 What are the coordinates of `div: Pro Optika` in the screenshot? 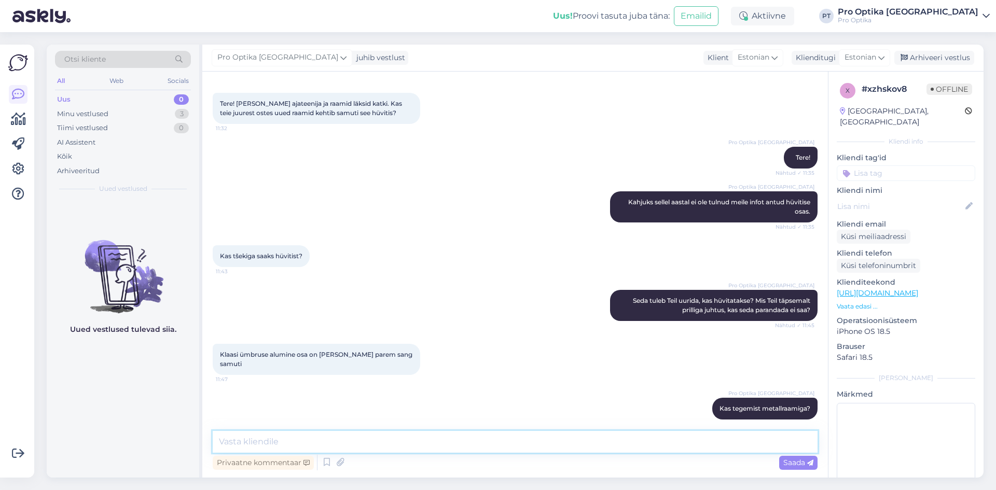 It's located at (908, 20).